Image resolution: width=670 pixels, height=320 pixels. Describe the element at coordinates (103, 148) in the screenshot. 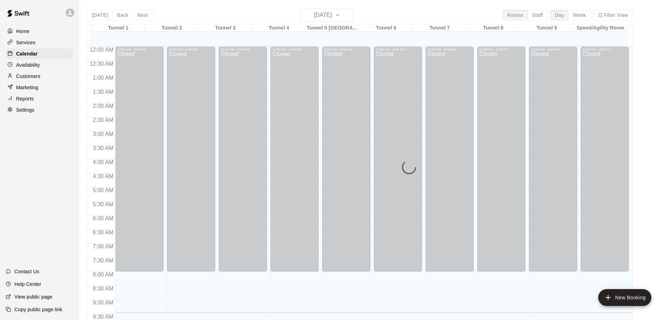

I see `span: 3:30 AM` at that location.